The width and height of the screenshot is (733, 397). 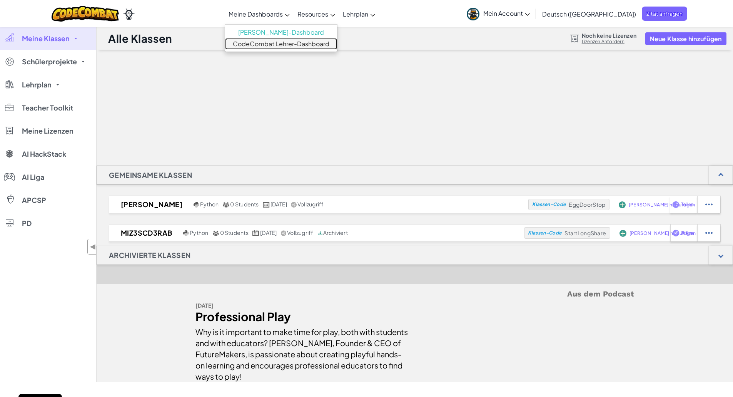 I want to click on span: Meine Klassen, so click(x=46, y=38).